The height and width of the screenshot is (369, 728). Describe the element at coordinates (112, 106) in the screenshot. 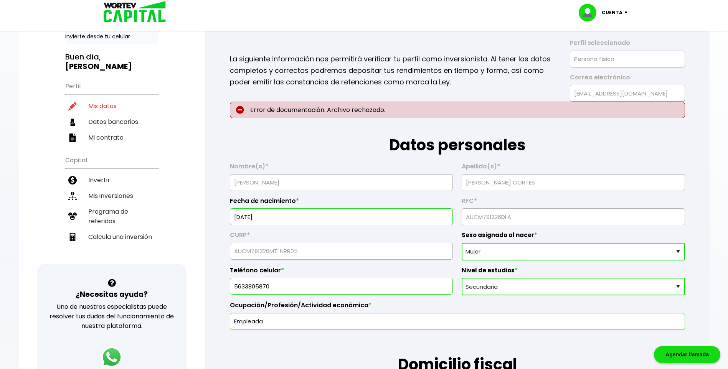

I see `li: Mis datos` at that location.